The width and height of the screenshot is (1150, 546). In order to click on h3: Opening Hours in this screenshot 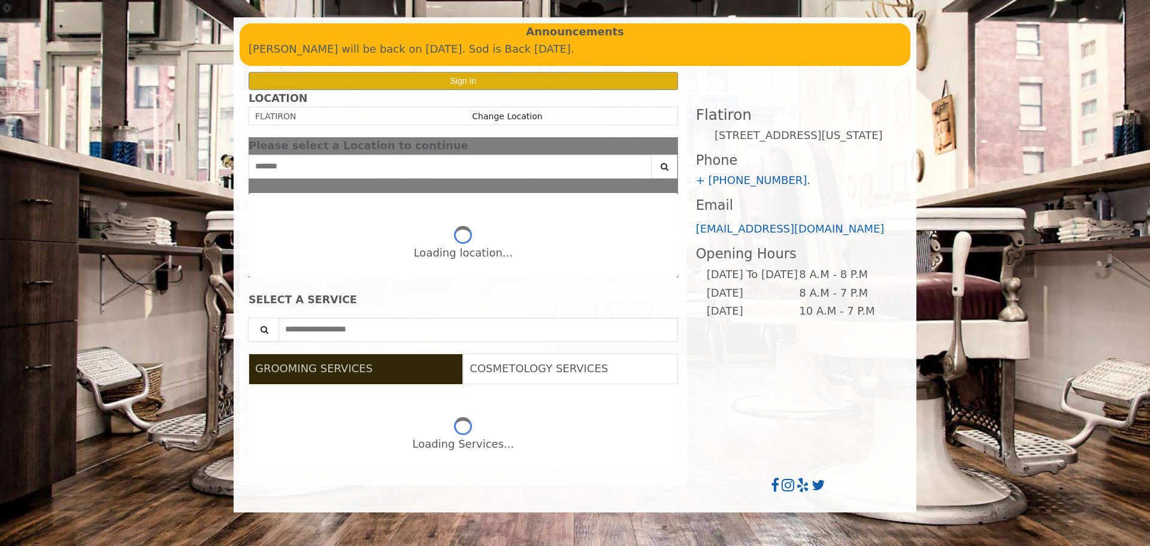, I will do `click(798, 253)`.